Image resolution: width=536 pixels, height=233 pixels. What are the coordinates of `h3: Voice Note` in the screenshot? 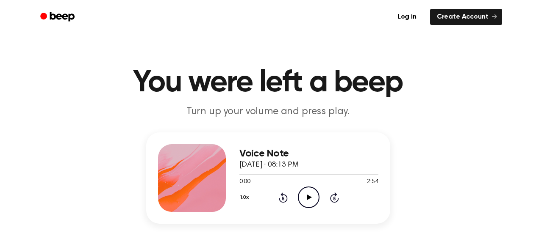 It's located at (309, 154).